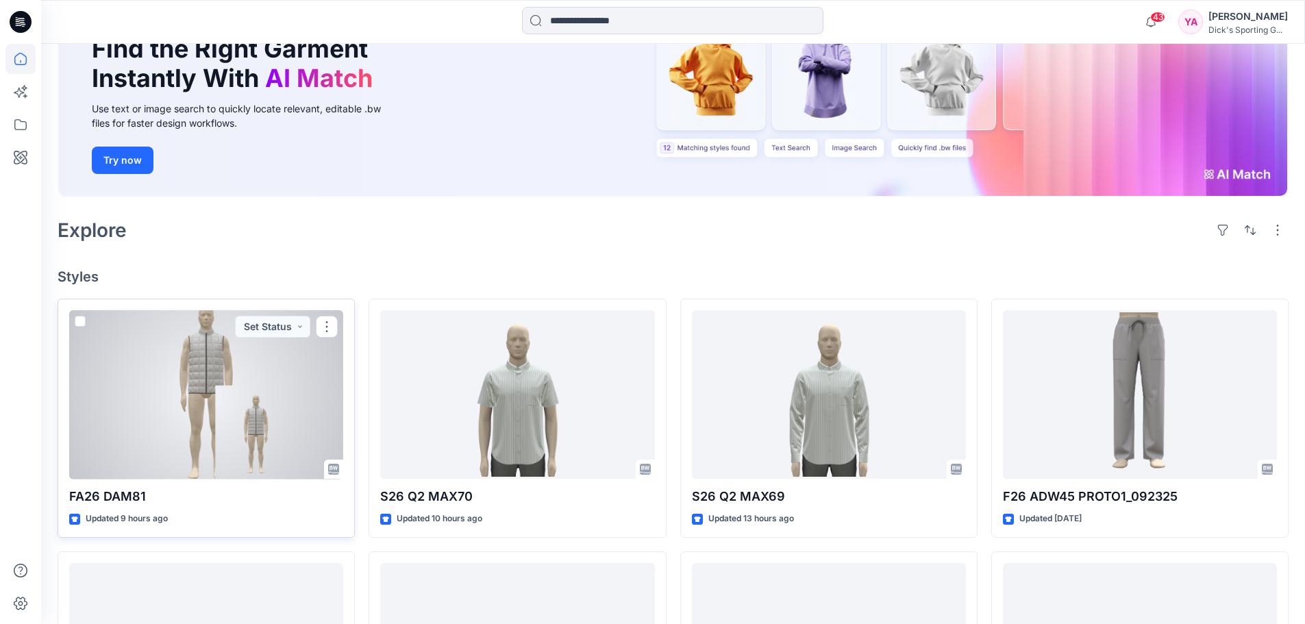 The width and height of the screenshot is (1305, 624). What do you see at coordinates (206, 496) in the screenshot?
I see `p: FA26 DAM81` at bounding box center [206, 496].